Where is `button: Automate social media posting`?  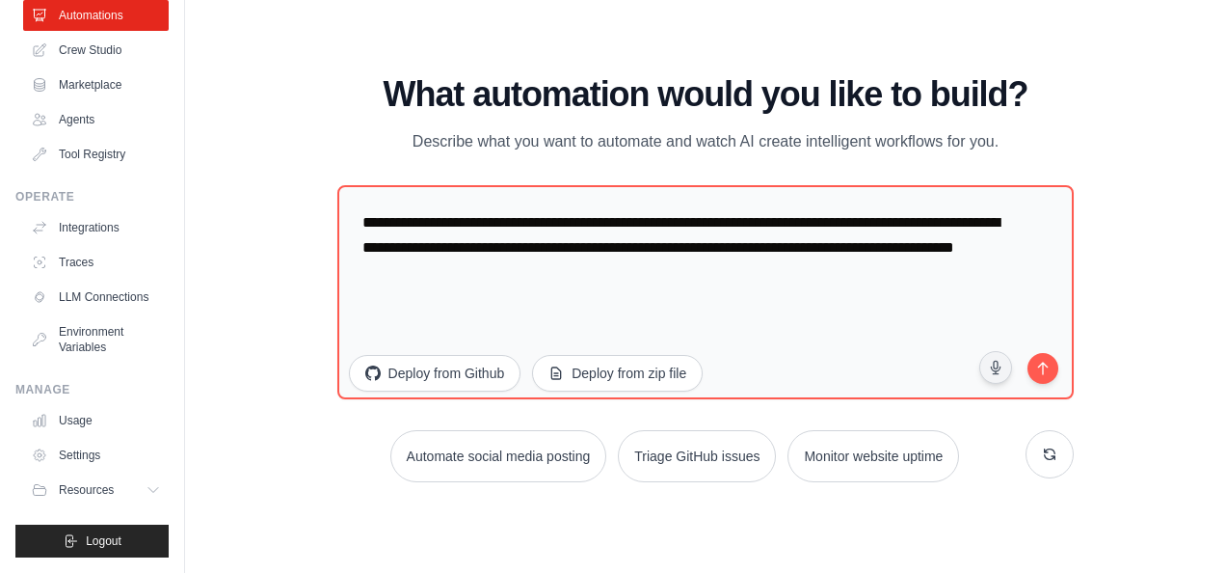 button: Automate social media posting is located at coordinates (498, 456).